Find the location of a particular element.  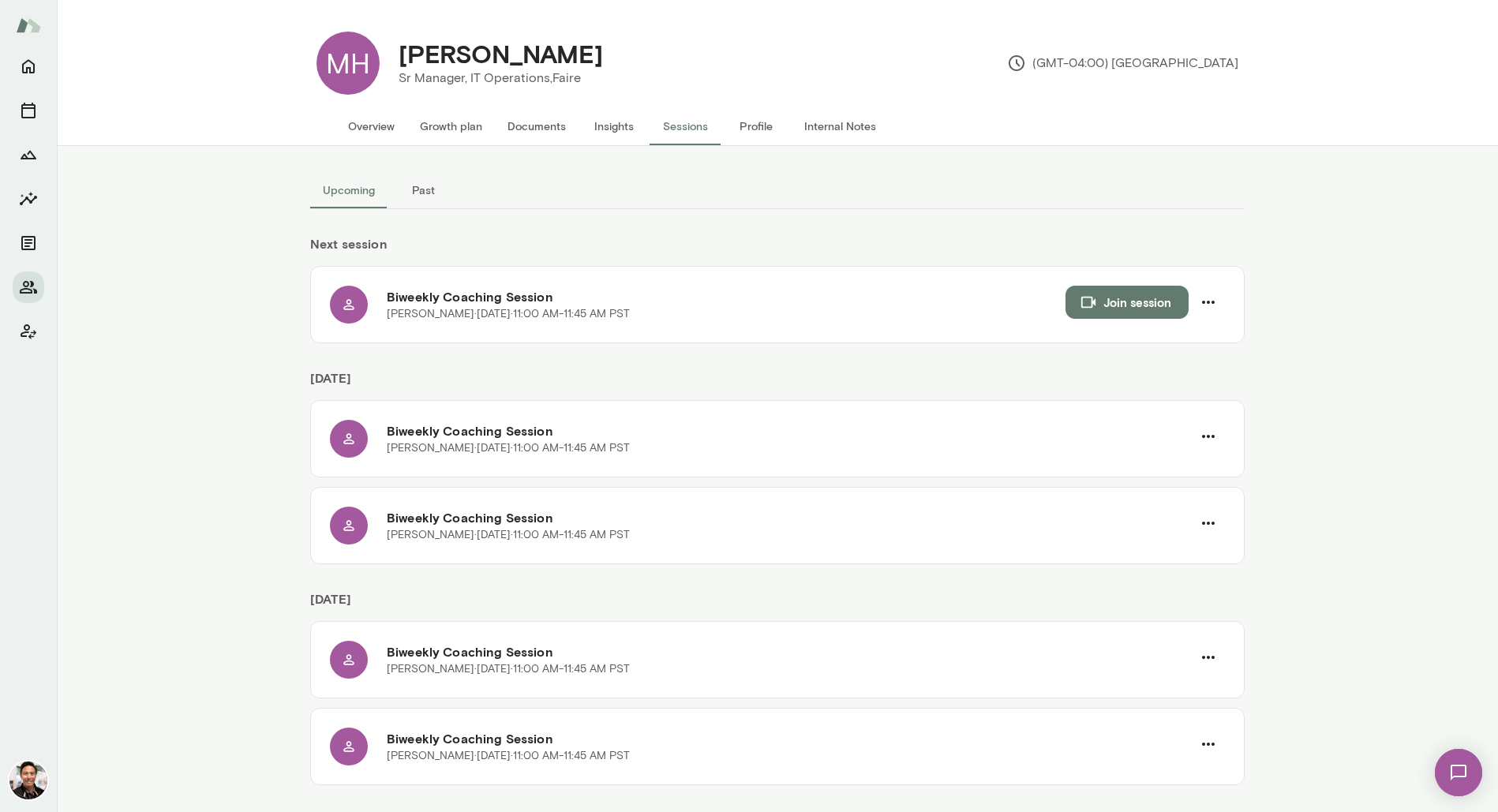

img: Mento is located at coordinates (29, 25).